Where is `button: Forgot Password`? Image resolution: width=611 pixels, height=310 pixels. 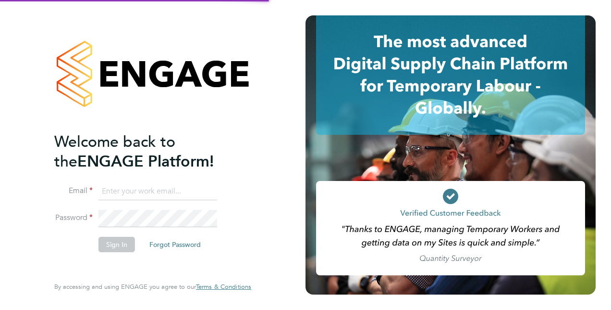
button: Forgot Password is located at coordinates (175, 244).